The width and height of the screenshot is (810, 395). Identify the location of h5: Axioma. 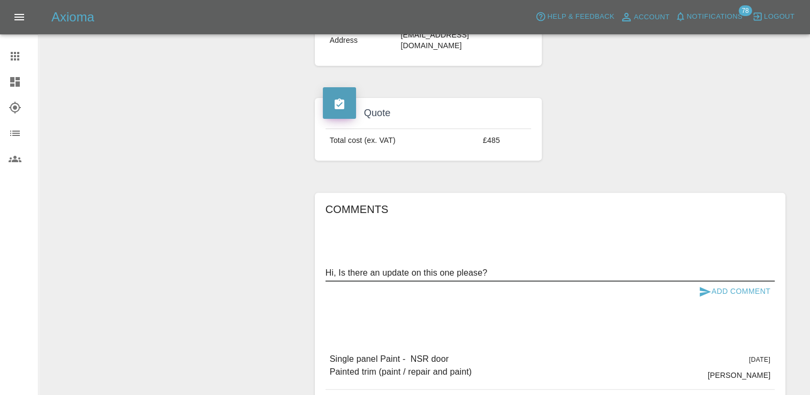
(73, 17).